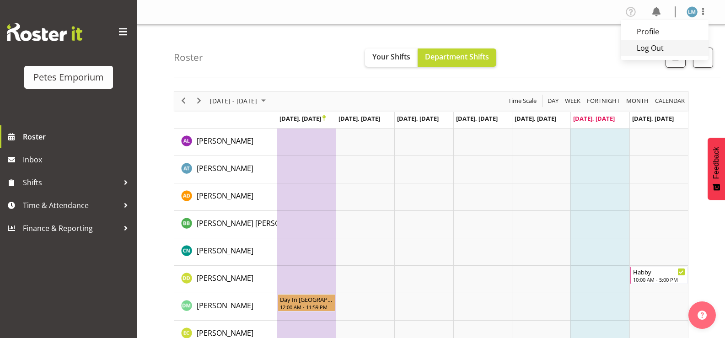 This screenshot has width=725, height=338. Describe the element at coordinates (307, 307) in the screenshot. I see `div: 12:00 AM - 11:59 PM` at that location.